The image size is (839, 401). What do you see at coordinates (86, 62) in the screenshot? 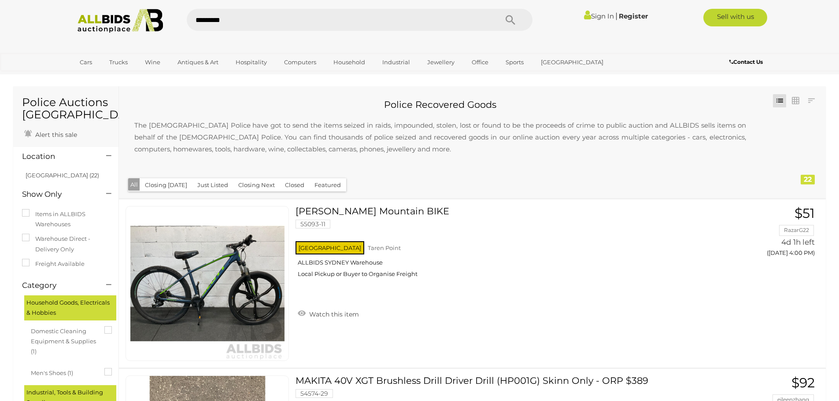
I see `a: Cars` at bounding box center [86, 62].